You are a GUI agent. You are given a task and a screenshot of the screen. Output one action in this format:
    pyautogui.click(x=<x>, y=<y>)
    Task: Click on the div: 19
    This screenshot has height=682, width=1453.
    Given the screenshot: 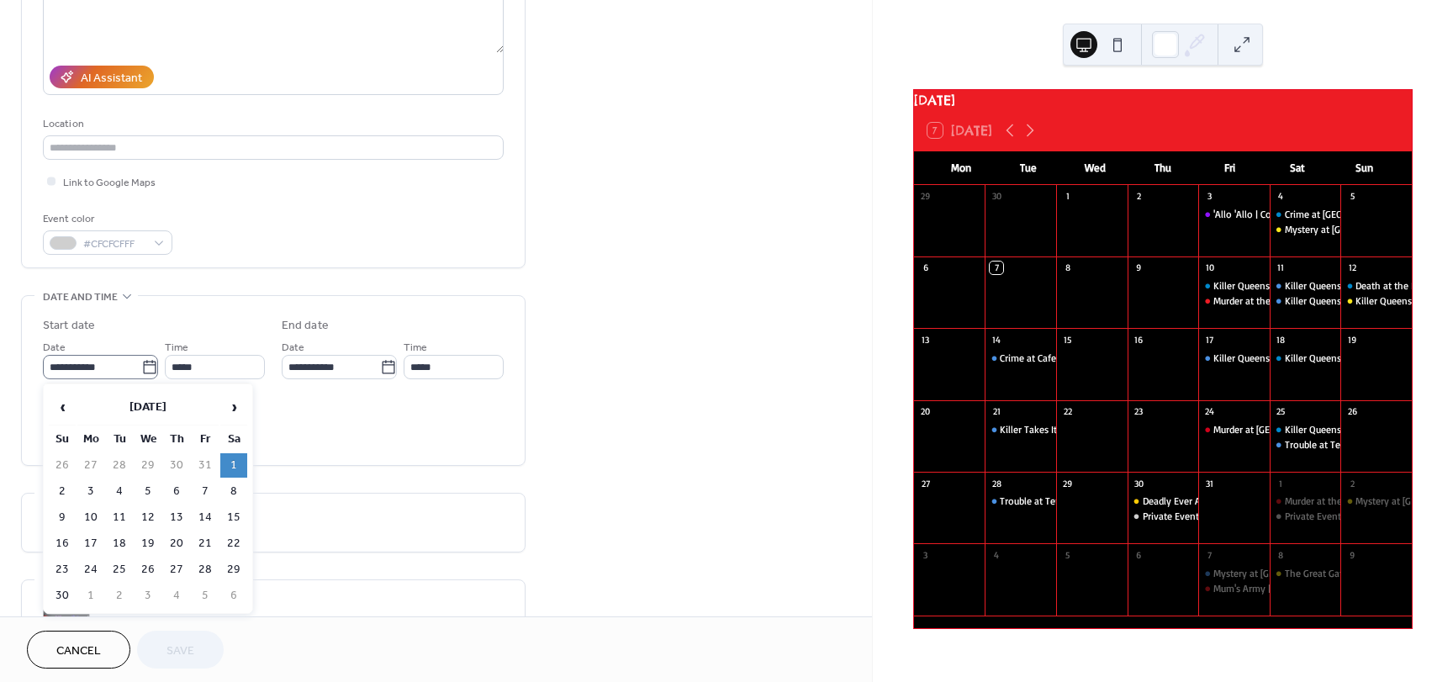 What is the action you would take?
    pyautogui.click(x=1352, y=339)
    